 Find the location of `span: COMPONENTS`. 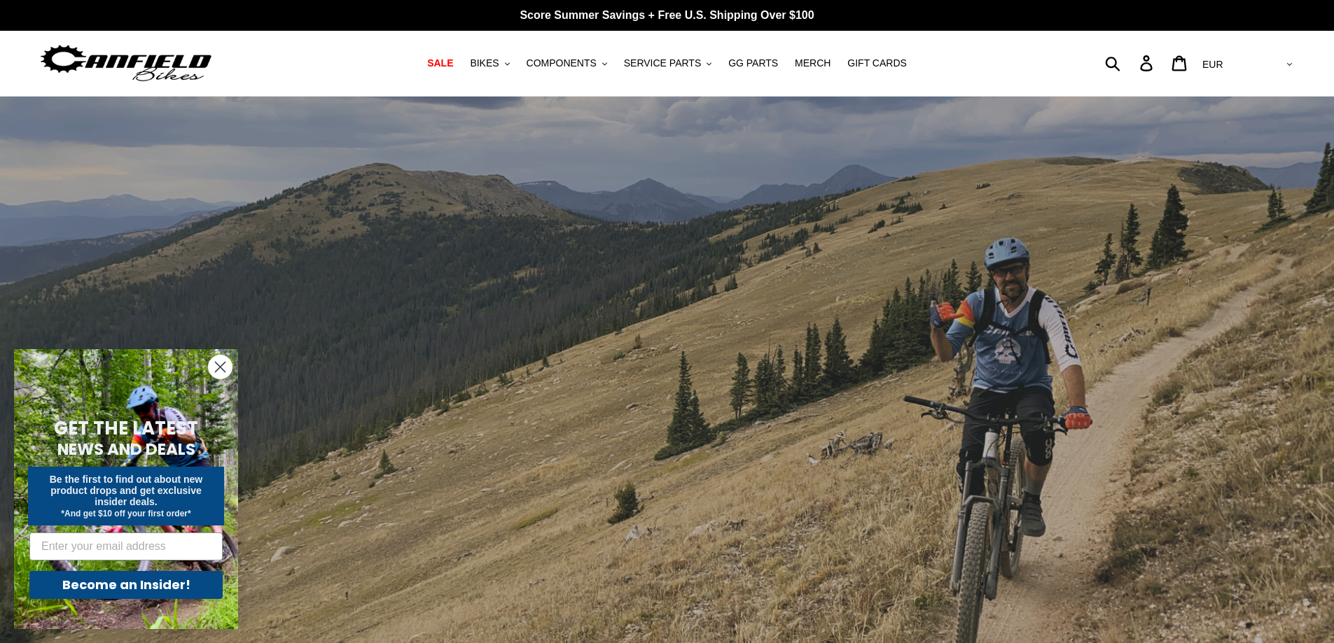

span: COMPONENTS is located at coordinates (561, 63).